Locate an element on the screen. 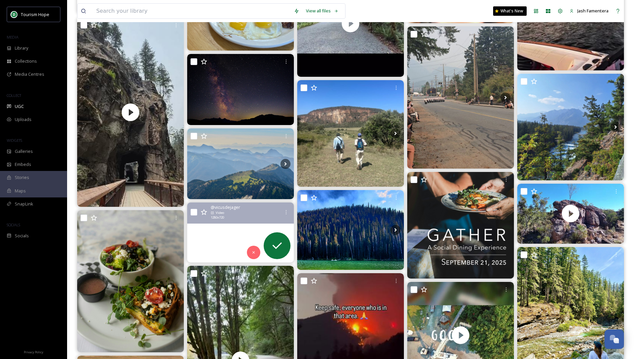 The height and width of the screenshot is (359, 634). span: Tourism Hope is located at coordinates (35, 14).